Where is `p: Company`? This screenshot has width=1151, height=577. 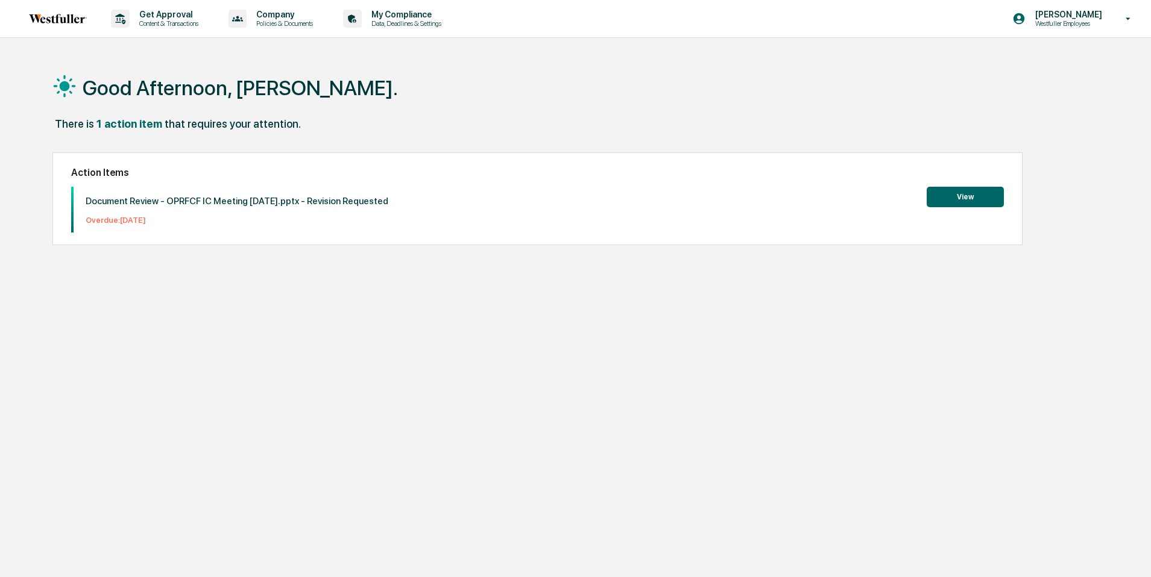
p: Company is located at coordinates (283, 14).